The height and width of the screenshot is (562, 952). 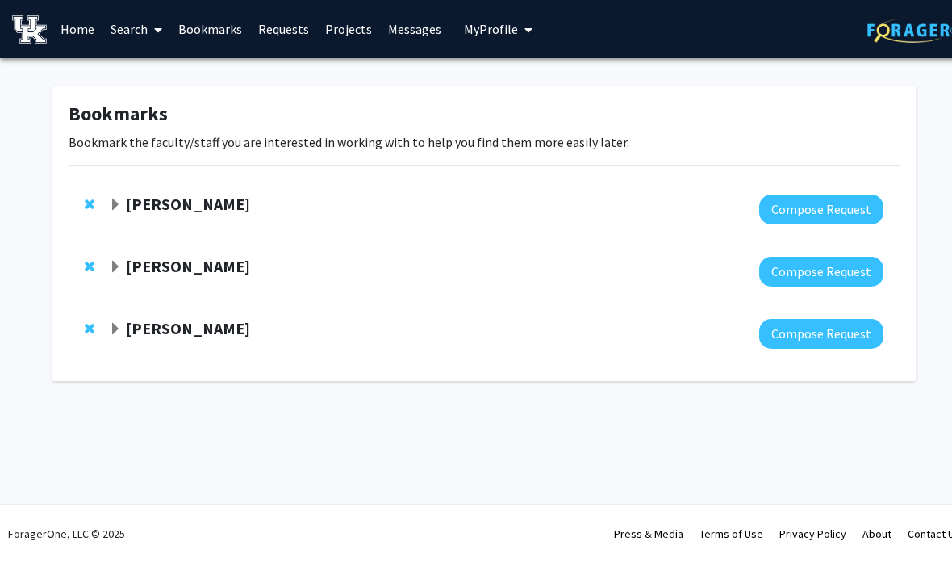 What do you see at coordinates (115, 267) in the screenshot?
I see `span: Expand Malgorzata Chwatko Bookmark` at bounding box center [115, 267].